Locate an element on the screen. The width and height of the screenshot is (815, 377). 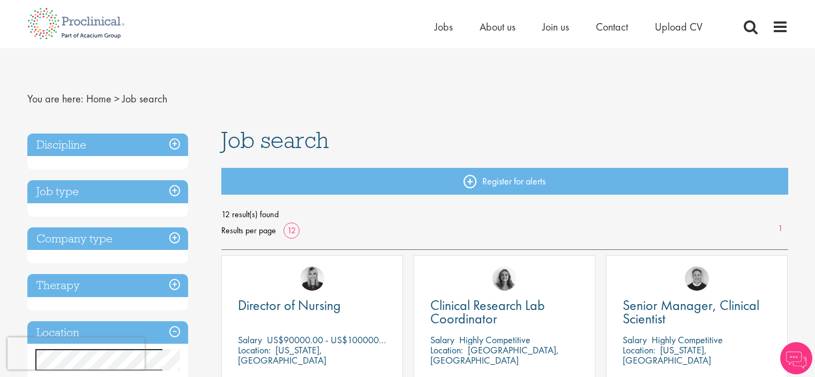
a: 12 is located at coordinates (291, 230).